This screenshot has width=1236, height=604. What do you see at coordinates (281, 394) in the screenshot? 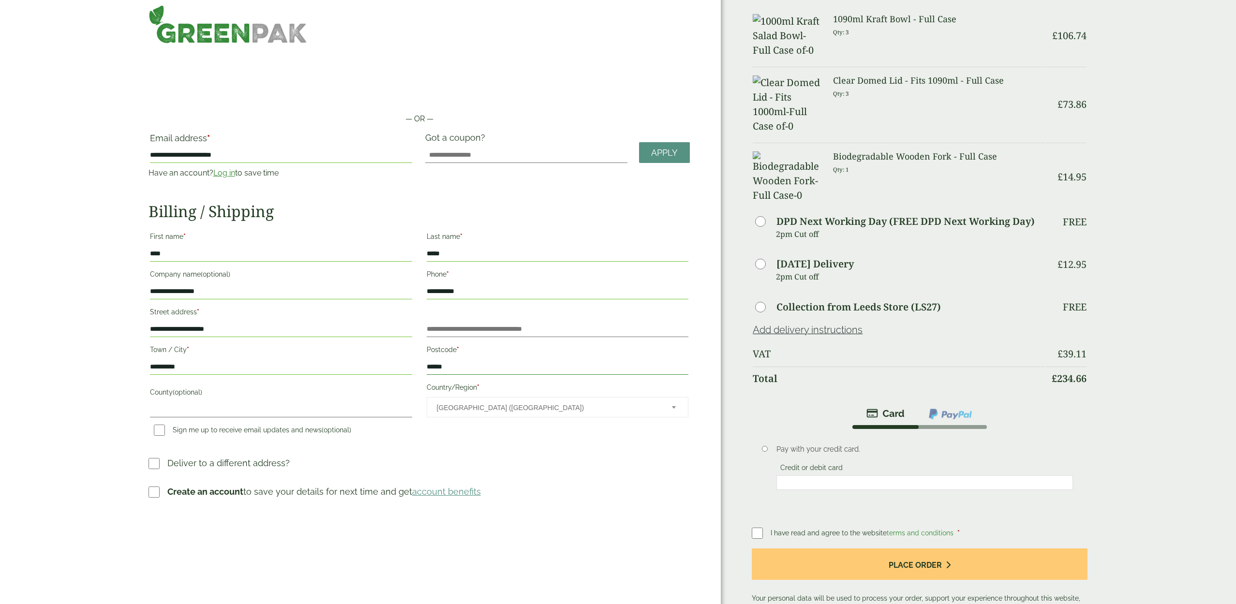
I see `label: County` at bounding box center [281, 394].